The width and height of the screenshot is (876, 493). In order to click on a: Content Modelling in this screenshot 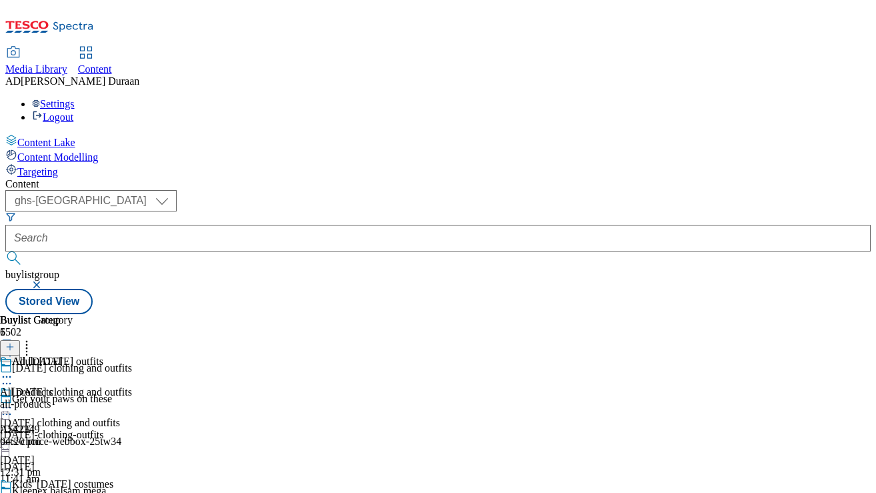, I will do `click(438, 156)`.